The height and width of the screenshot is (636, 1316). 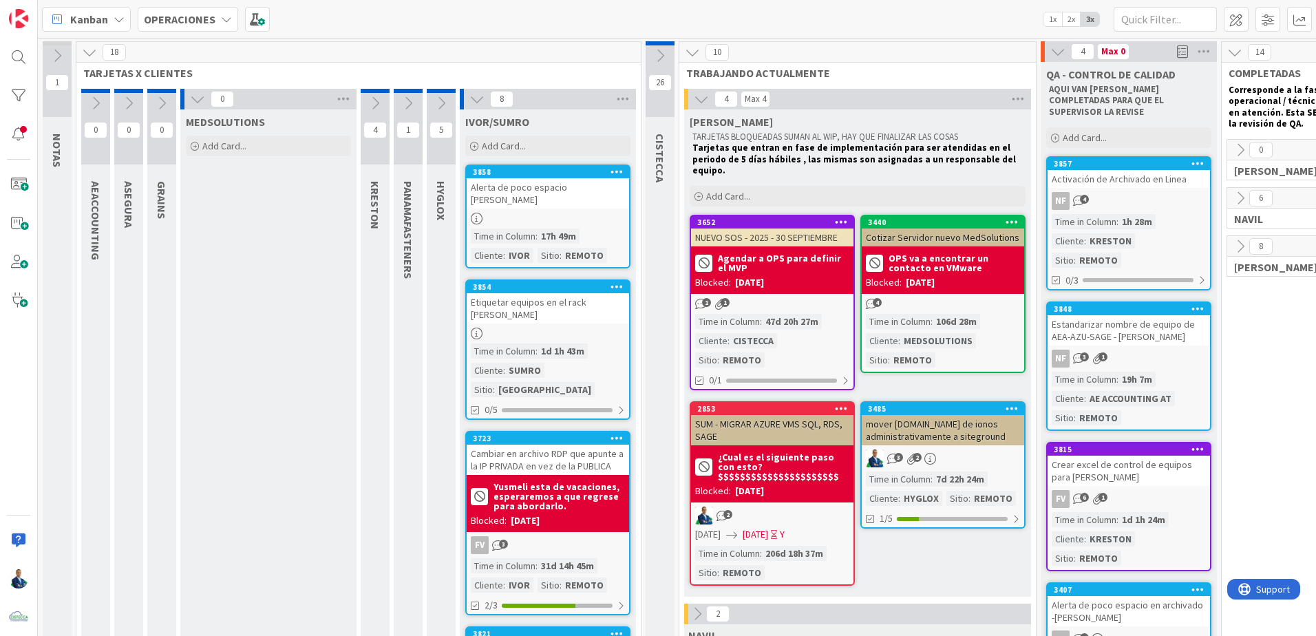 I want to click on div: 206d 18h 37m, so click(x=795, y=554).